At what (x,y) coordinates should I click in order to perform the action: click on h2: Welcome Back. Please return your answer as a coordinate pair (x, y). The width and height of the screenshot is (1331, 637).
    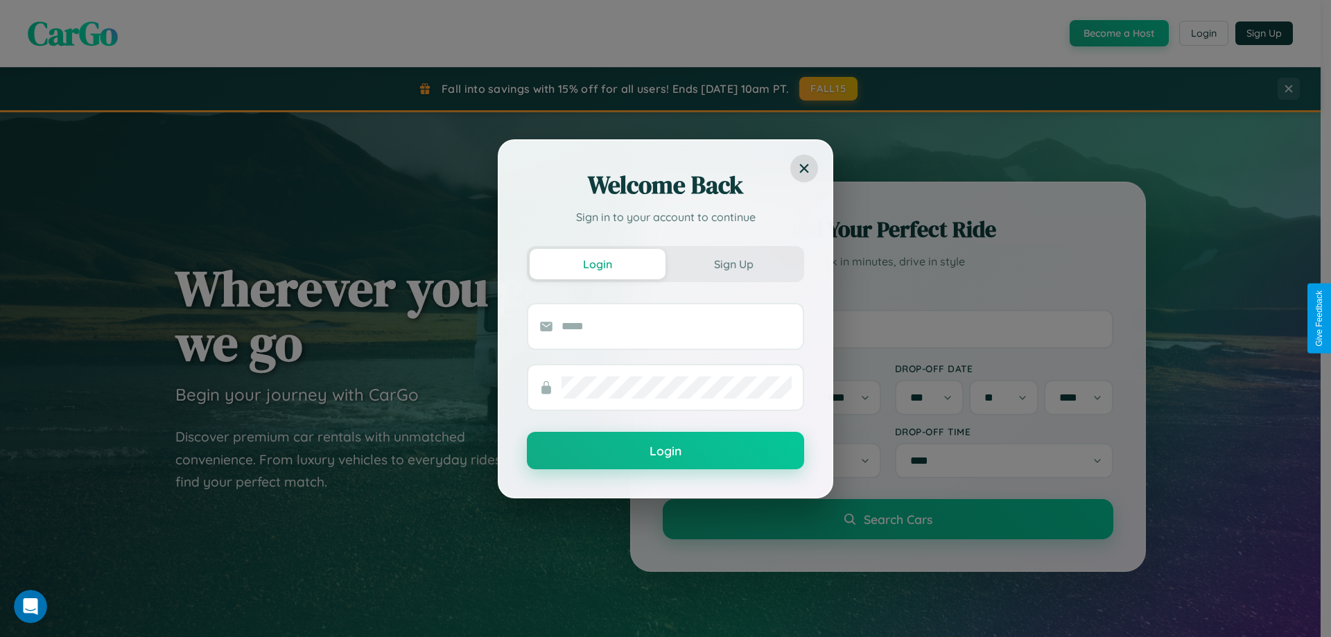
    Looking at the image, I should click on (666, 185).